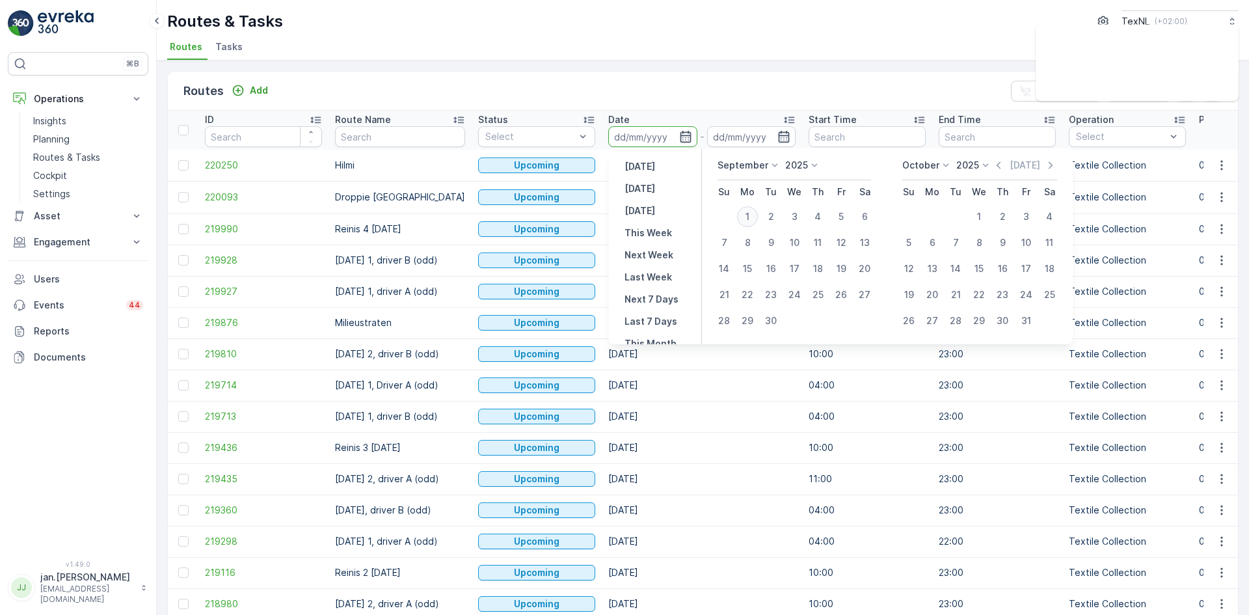 This screenshot has width=1249, height=615. Describe the element at coordinates (363, 120) in the screenshot. I see `p: Route Name` at that location.